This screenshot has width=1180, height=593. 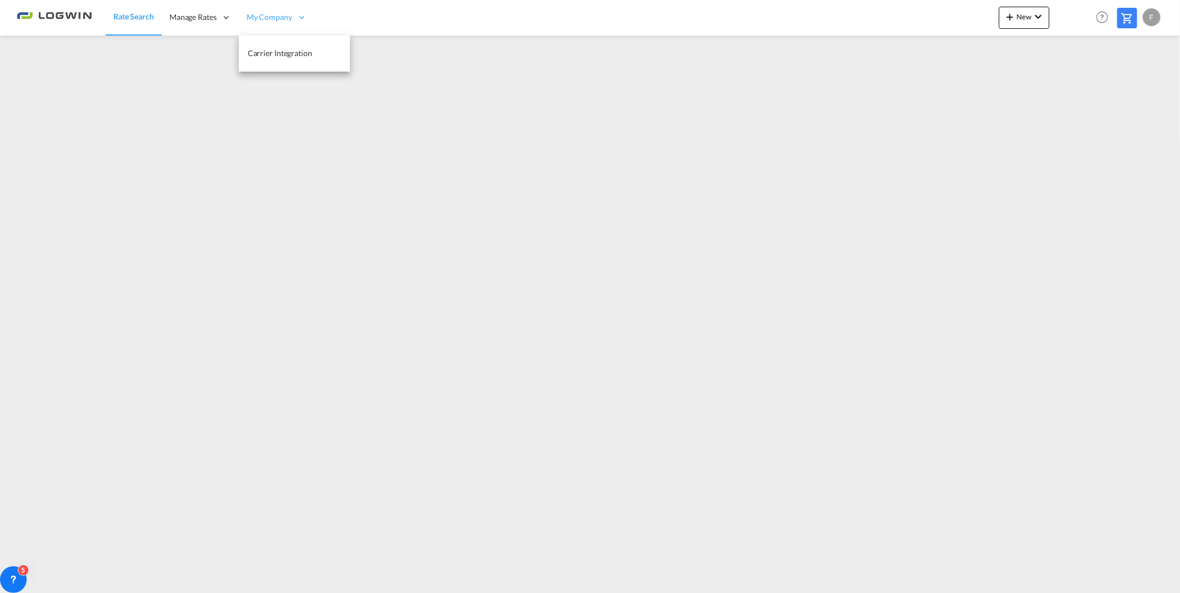 I want to click on span: Rate Search, so click(x=133, y=16).